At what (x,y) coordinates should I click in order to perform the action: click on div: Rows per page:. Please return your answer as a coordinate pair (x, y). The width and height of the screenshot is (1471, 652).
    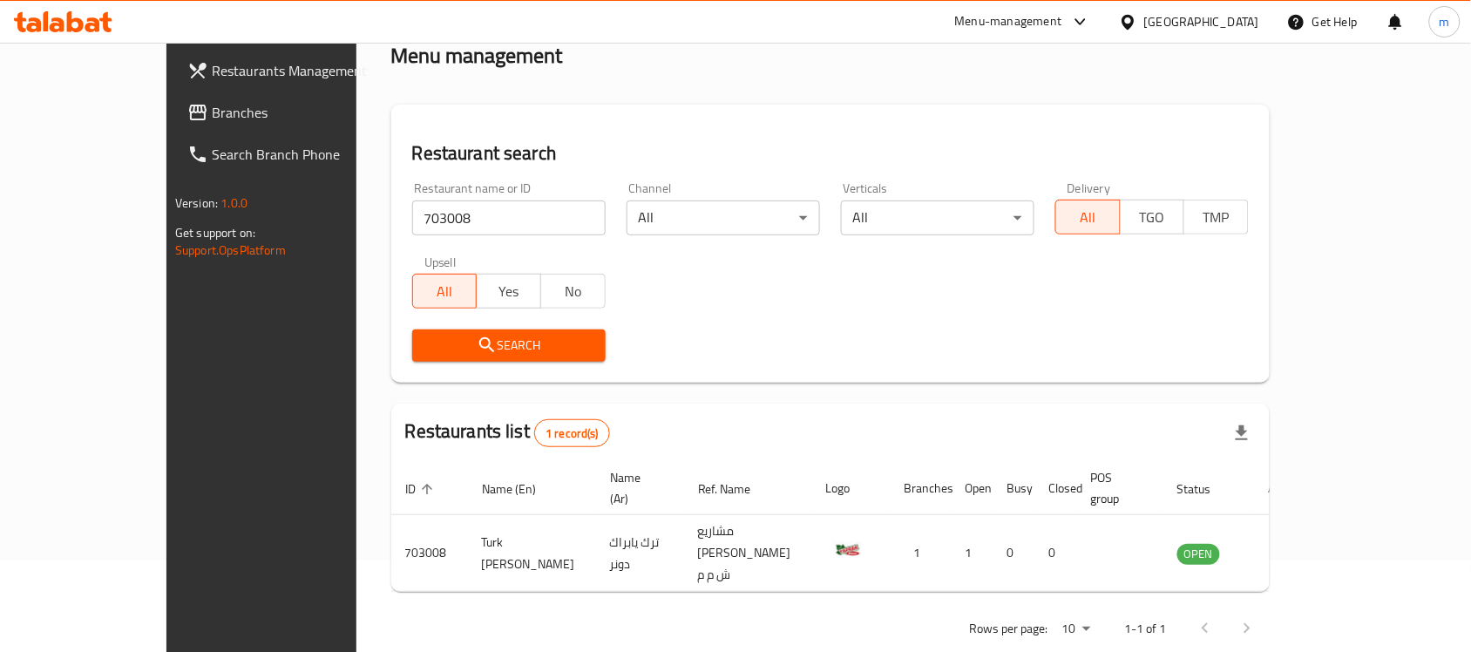
    Looking at the image, I should click on (1076, 629).